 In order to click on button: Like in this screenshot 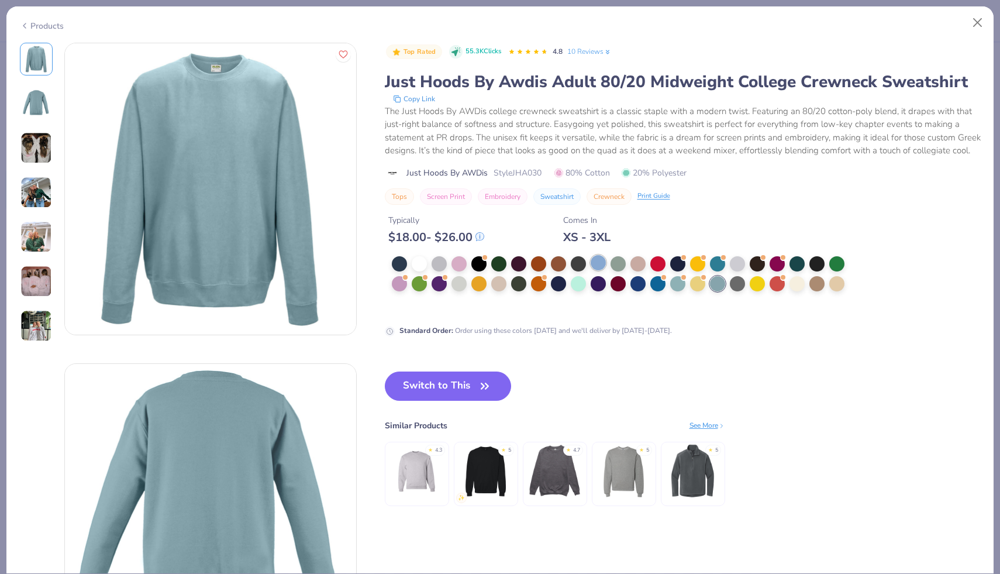, I will do `click(343, 54)`.